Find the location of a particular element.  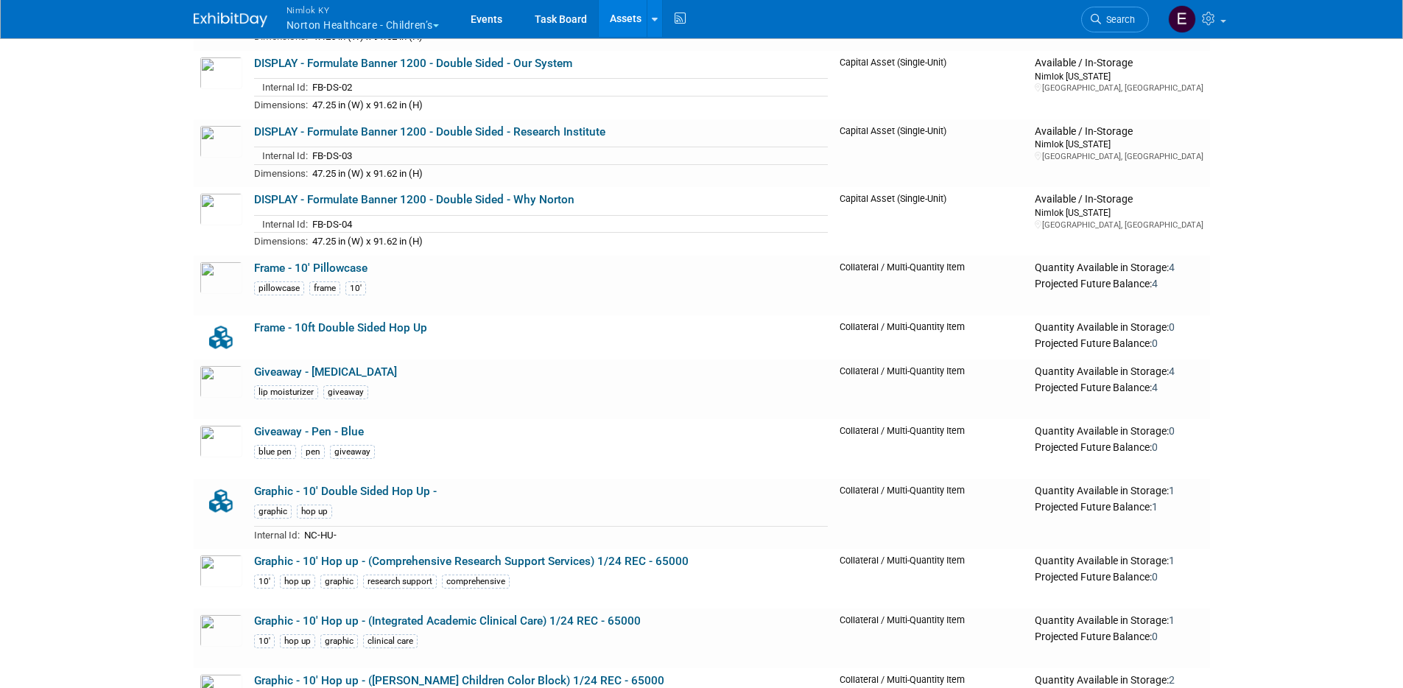

a: DISPLAY - Formulate Banner 1200 - Double Sided - Why Norton is located at coordinates (414, 200).